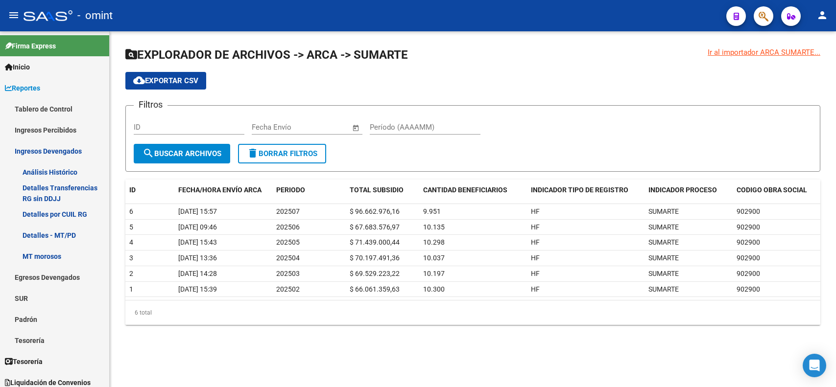 This screenshot has height=387, width=836. Describe the element at coordinates (434, 227) in the screenshot. I see `span: 10.135` at that location.